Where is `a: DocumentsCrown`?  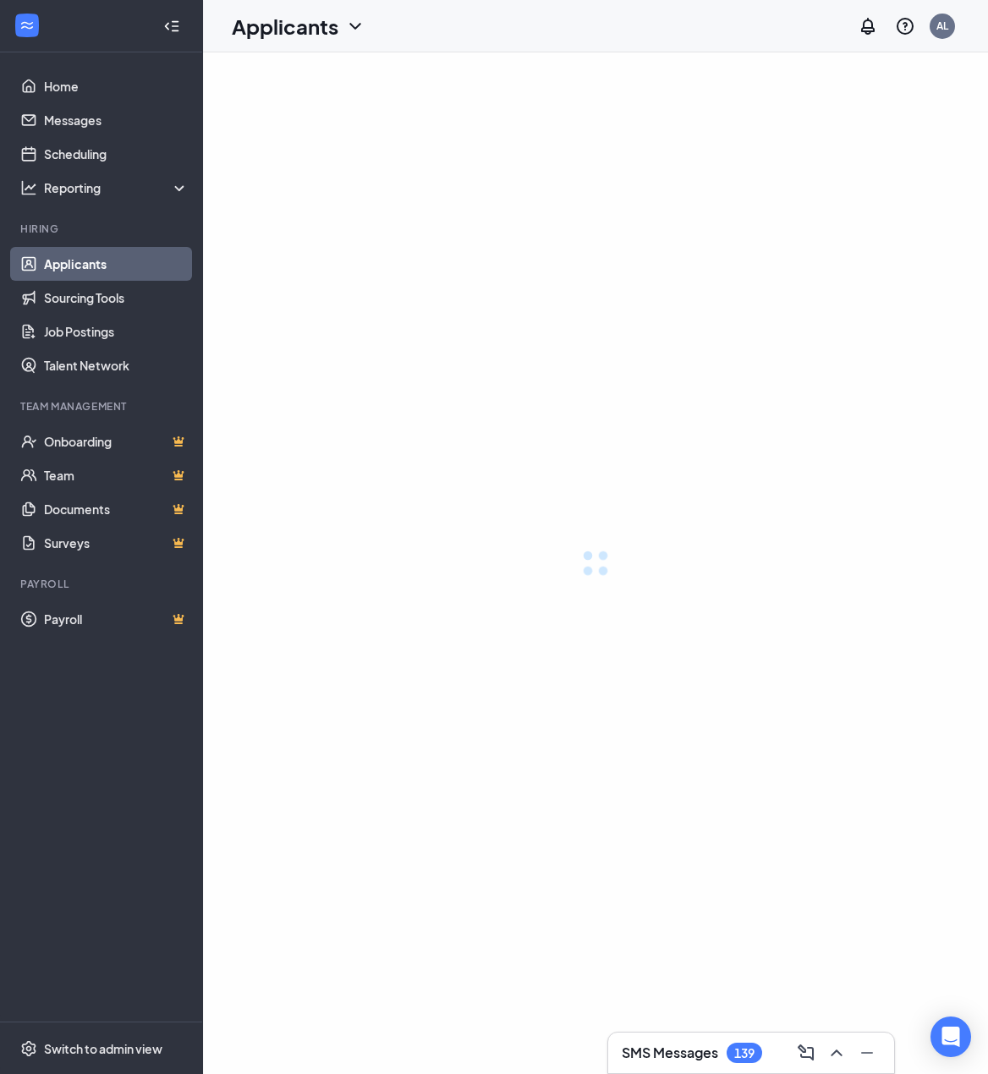
a: DocumentsCrown is located at coordinates (116, 509).